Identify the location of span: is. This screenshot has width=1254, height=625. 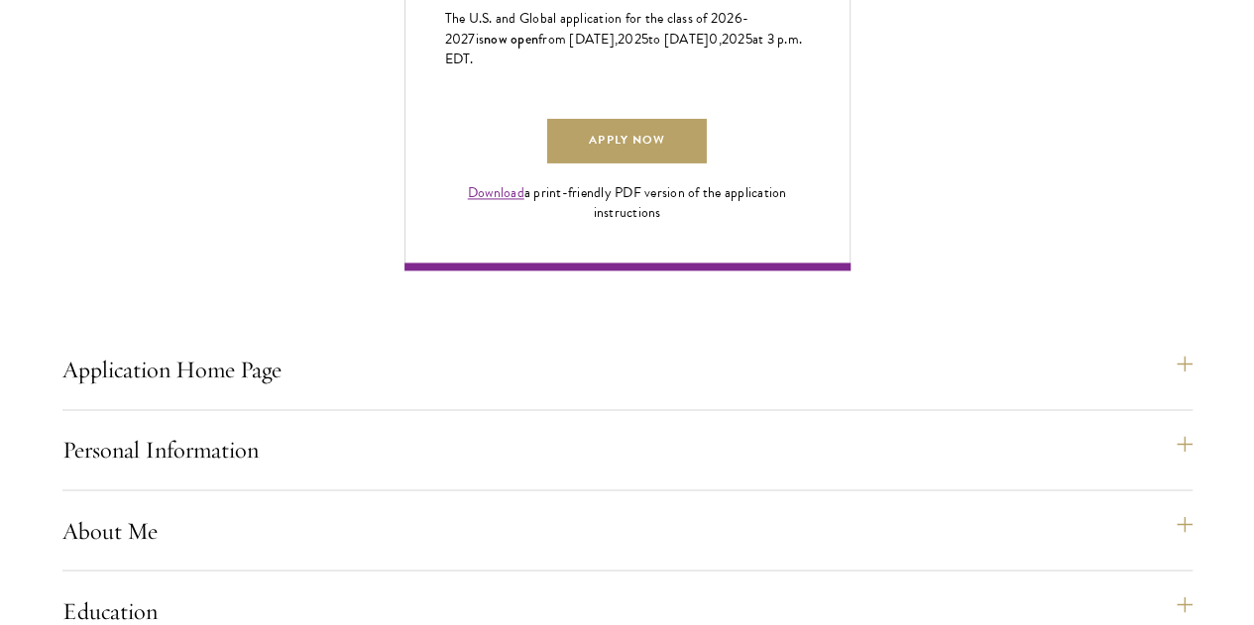
(480, 39).